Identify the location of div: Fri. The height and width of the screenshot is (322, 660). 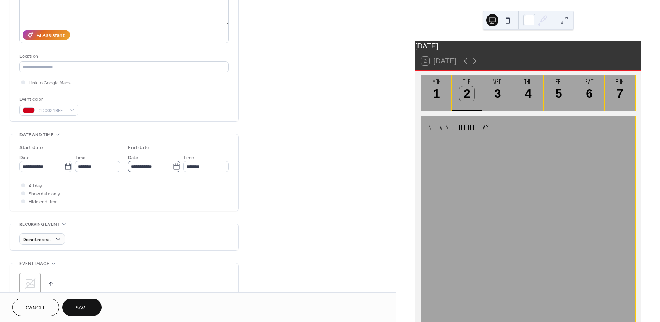
(559, 82).